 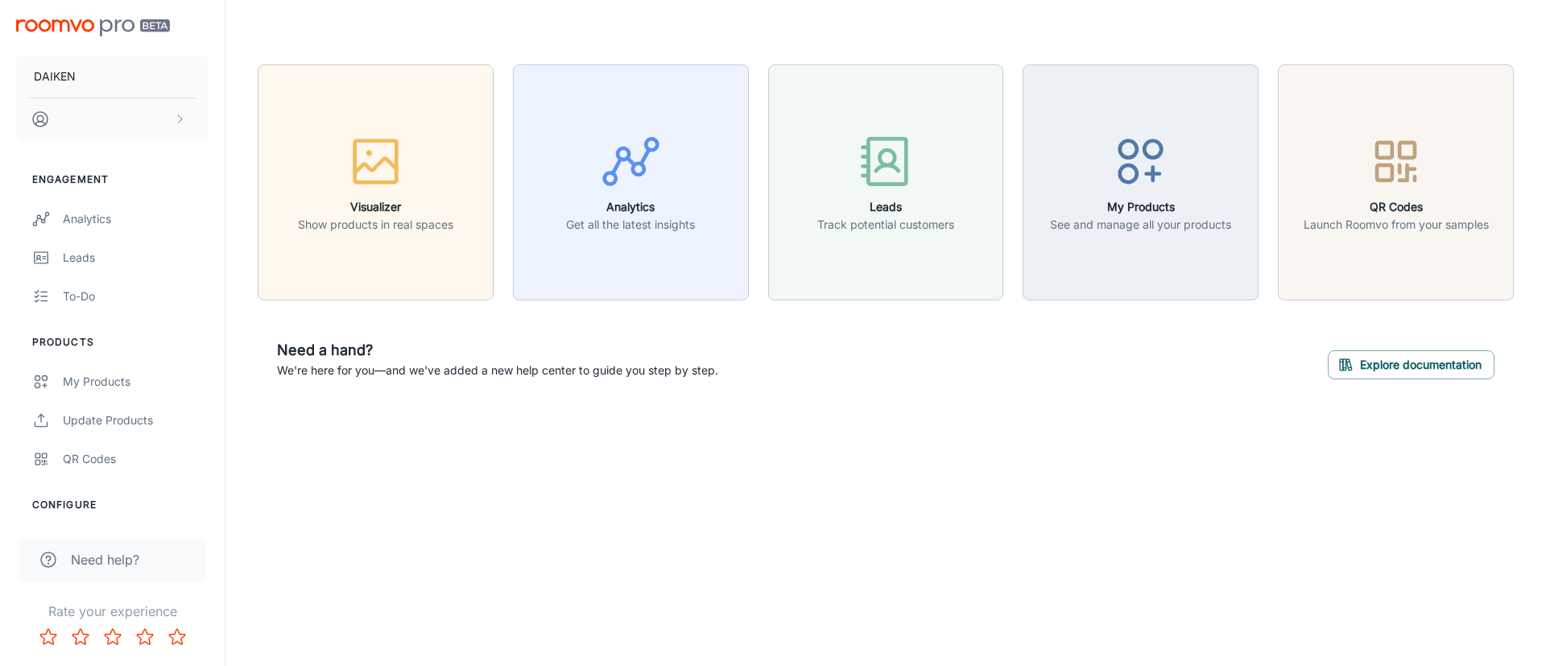 I want to click on h6: Need a hand?, so click(x=498, y=350).